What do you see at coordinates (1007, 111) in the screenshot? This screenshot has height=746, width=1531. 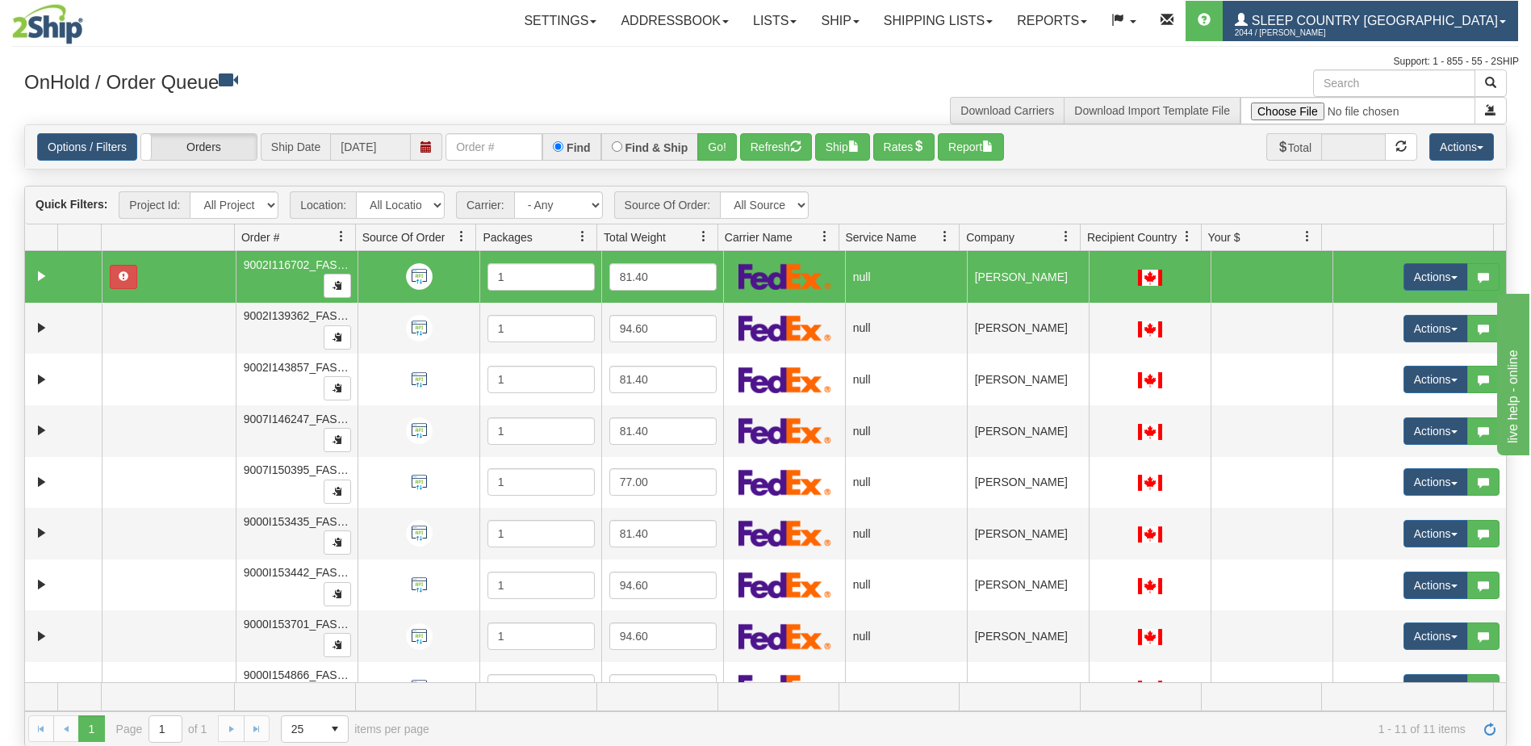 I see `a: Download Carriers` at bounding box center [1007, 111].